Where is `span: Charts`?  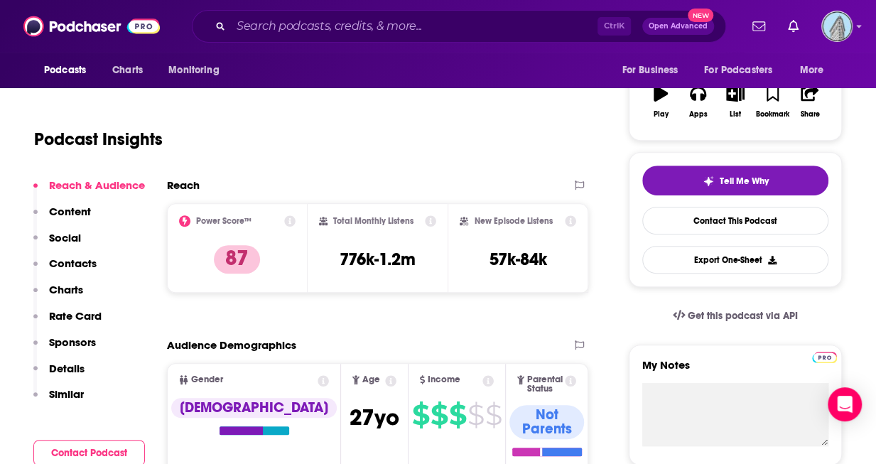
span: Charts is located at coordinates (127, 70).